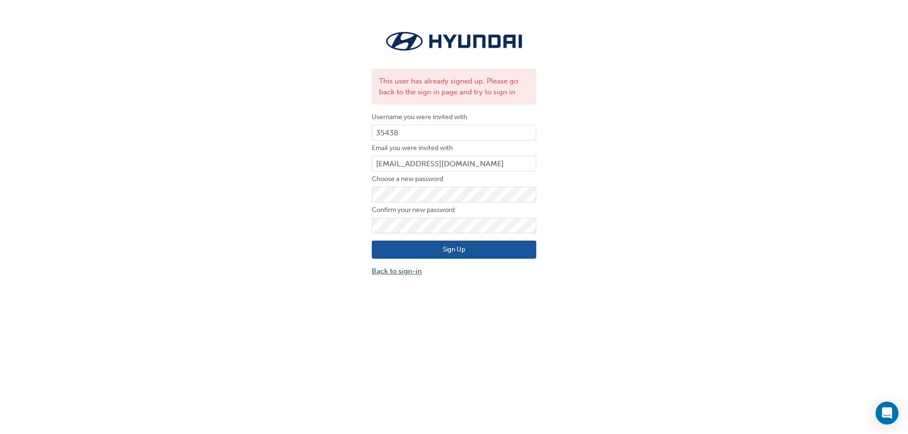 The image size is (908, 434). What do you see at coordinates (887, 413) in the screenshot?
I see `div: Open Intercom Messenger` at bounding box center [887, 413].